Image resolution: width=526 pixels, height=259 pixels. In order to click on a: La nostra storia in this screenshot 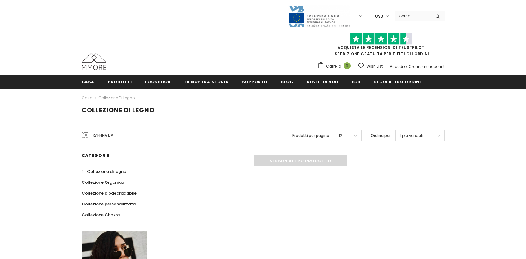, I will do `click(206, 82)`.